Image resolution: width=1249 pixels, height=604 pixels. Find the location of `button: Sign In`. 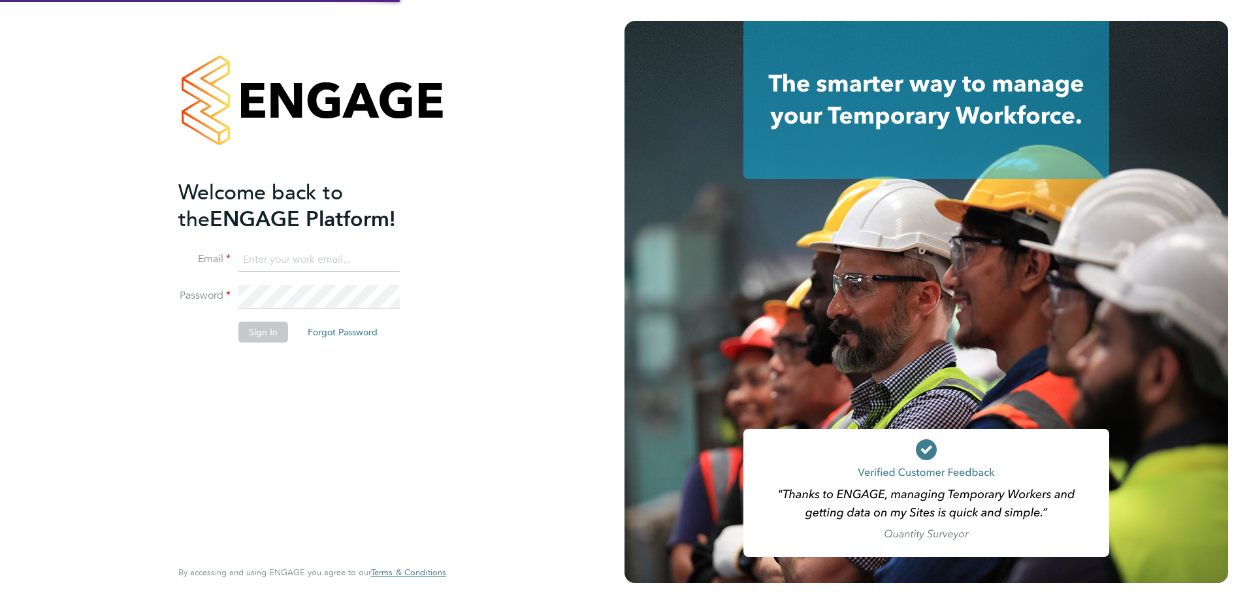

button: Sign In is located at coordinates (263, 332).